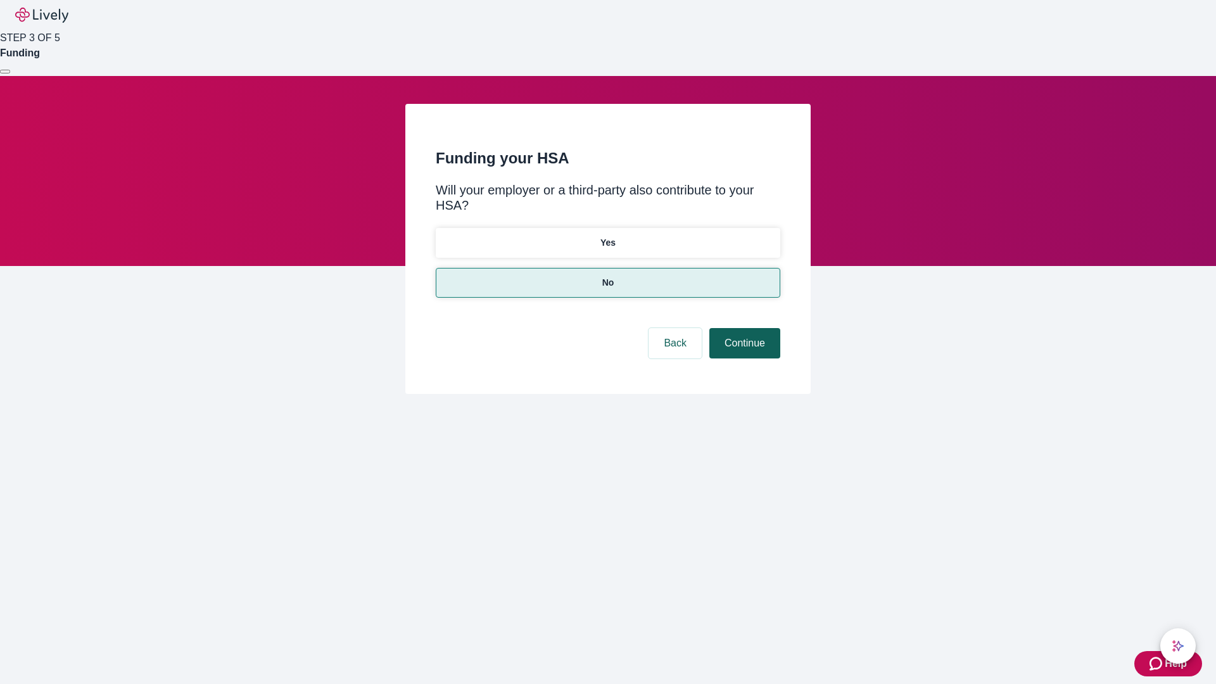  I want to click on p: No, so click(608, 282).